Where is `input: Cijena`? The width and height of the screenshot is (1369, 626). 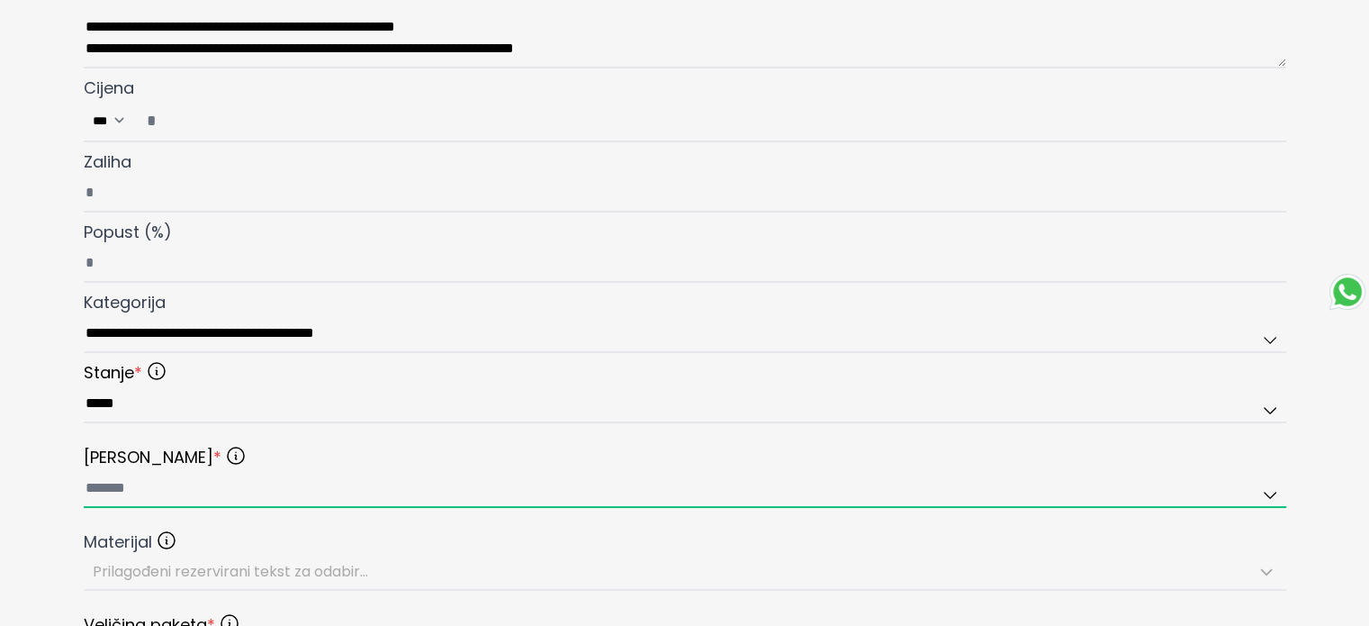
input: Cijena is located at coordinates (710, 121).